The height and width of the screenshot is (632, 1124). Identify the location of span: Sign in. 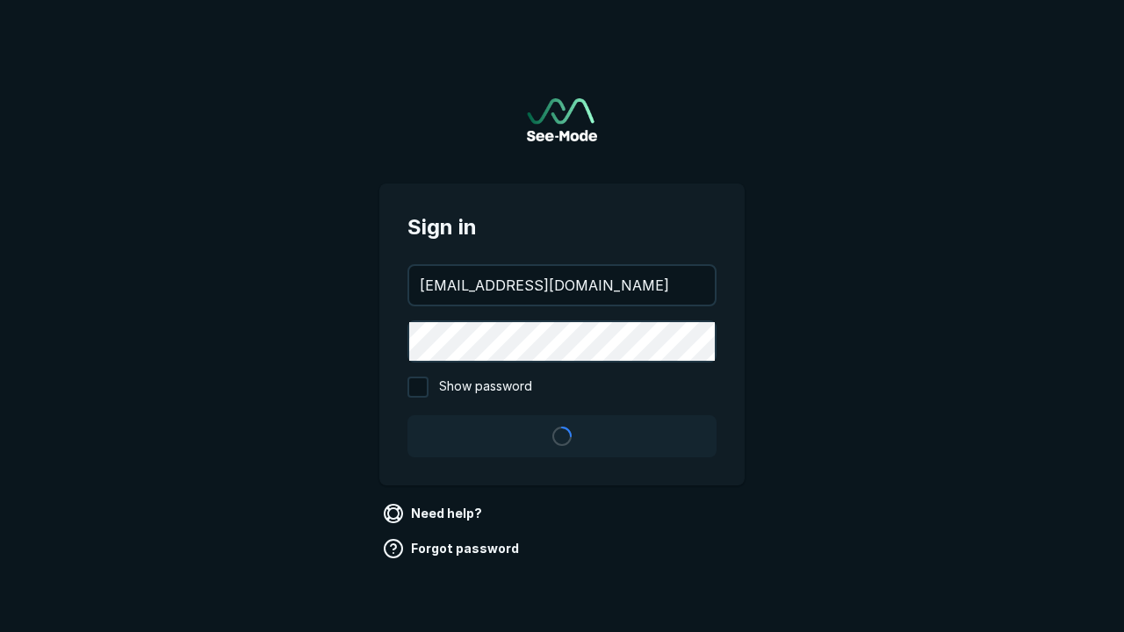
(562, 227).